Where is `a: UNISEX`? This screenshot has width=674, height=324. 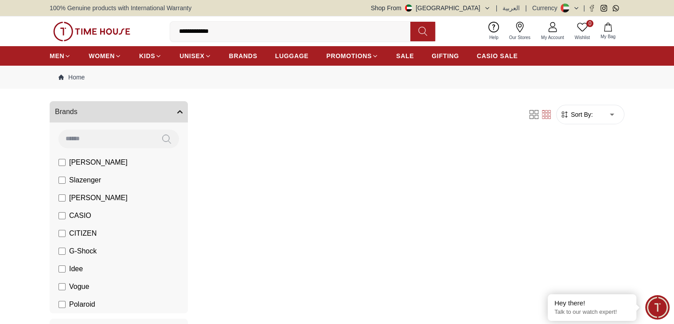 a: UNISEX is located at coordinates (195, 56).